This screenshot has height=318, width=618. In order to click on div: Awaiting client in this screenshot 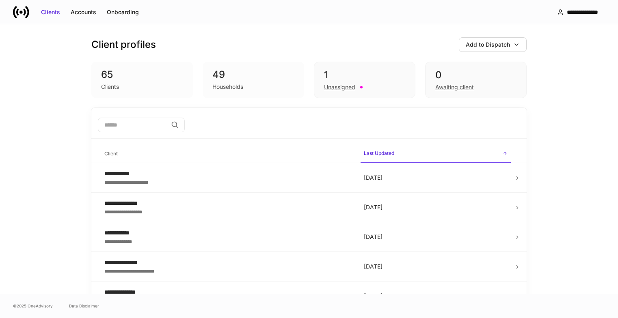, I will do `click(454, 87)`.